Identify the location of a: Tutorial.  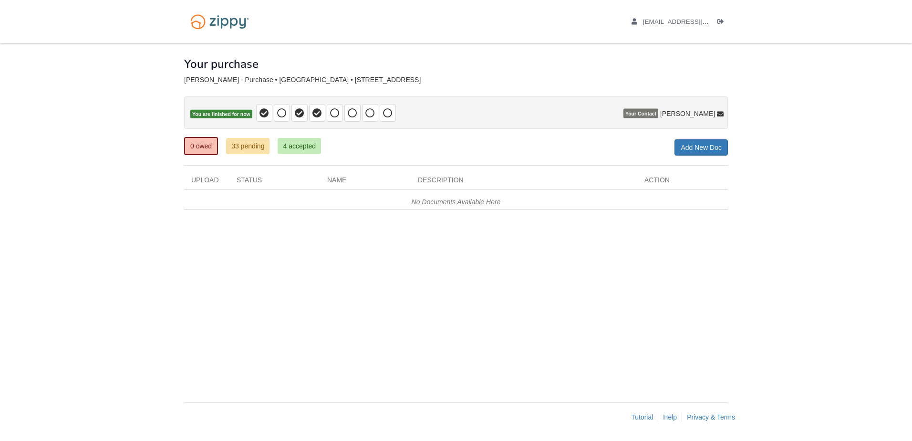
(642, 417).